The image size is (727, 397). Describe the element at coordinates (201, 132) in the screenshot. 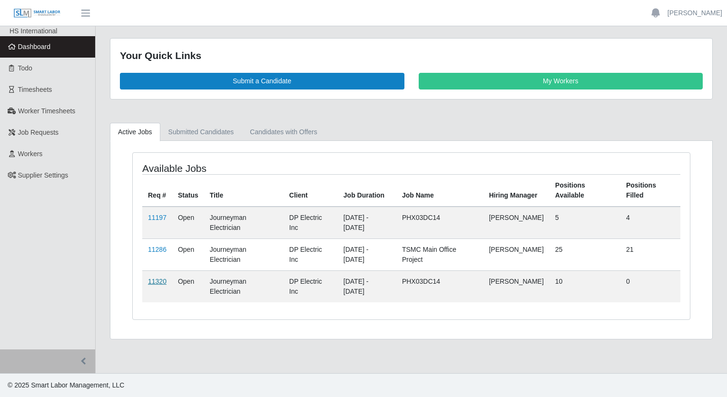

I see `a: Submitted Candidates` at that location.